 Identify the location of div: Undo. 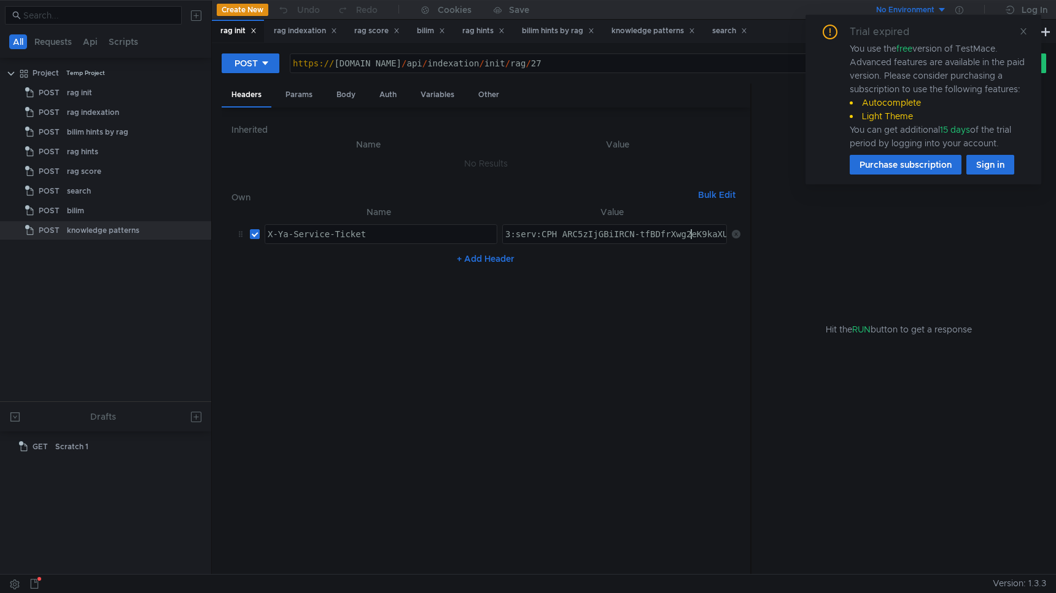
(308, 10).